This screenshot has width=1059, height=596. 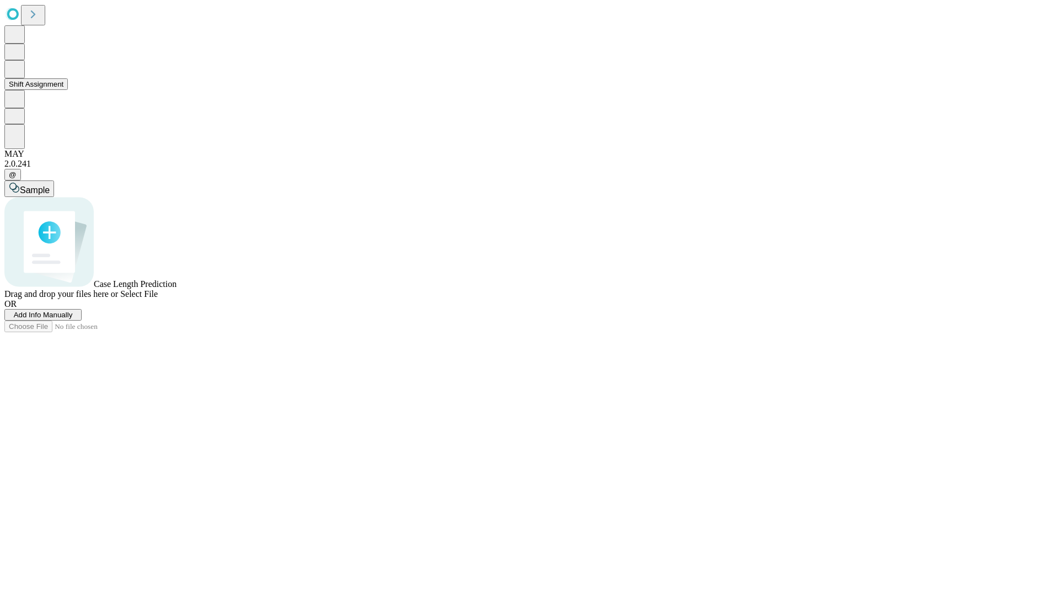 What do you see at coordinates (529, 154) in the screenshot?
I see `div: MAY` at bounding box center [529, 154].